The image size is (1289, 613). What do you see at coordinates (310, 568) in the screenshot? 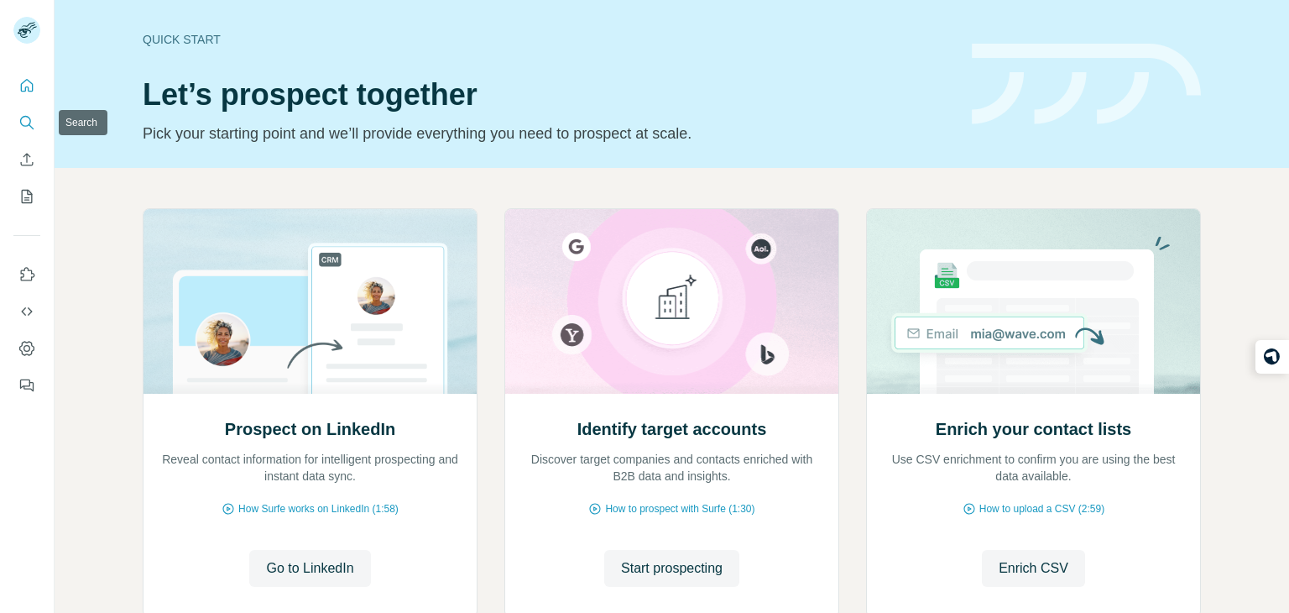
I see `button: Go to LinkedIn` at bounding box center [310, 568].